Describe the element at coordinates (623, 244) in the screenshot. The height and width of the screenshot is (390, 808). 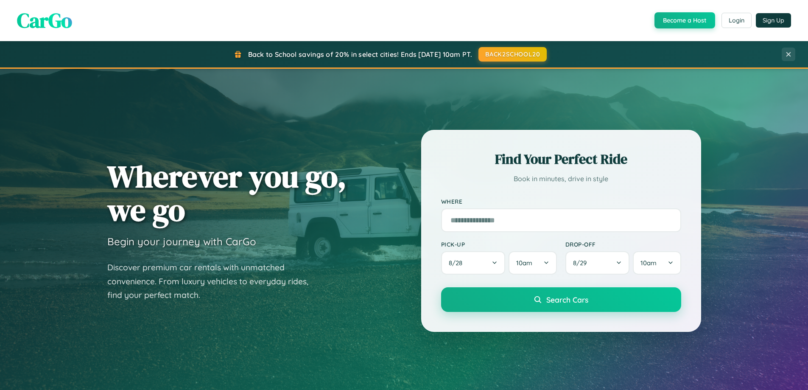
I see `label: Drop-off` at that location.